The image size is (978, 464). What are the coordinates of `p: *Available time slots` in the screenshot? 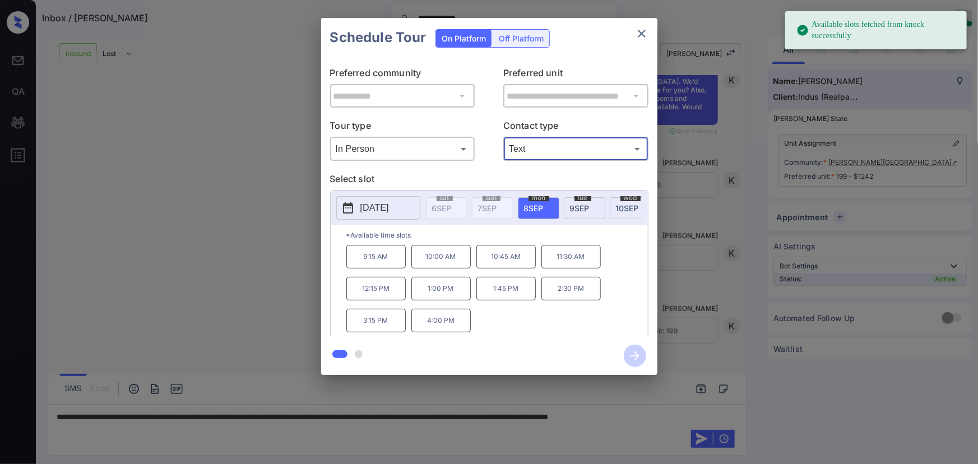 It's located at (497, 235).